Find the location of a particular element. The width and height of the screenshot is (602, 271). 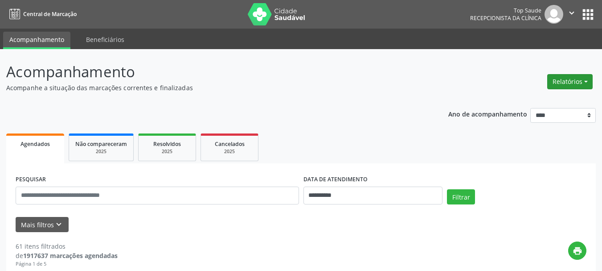

i: keyboard_arrow_down is located at coordinates (59, 224).